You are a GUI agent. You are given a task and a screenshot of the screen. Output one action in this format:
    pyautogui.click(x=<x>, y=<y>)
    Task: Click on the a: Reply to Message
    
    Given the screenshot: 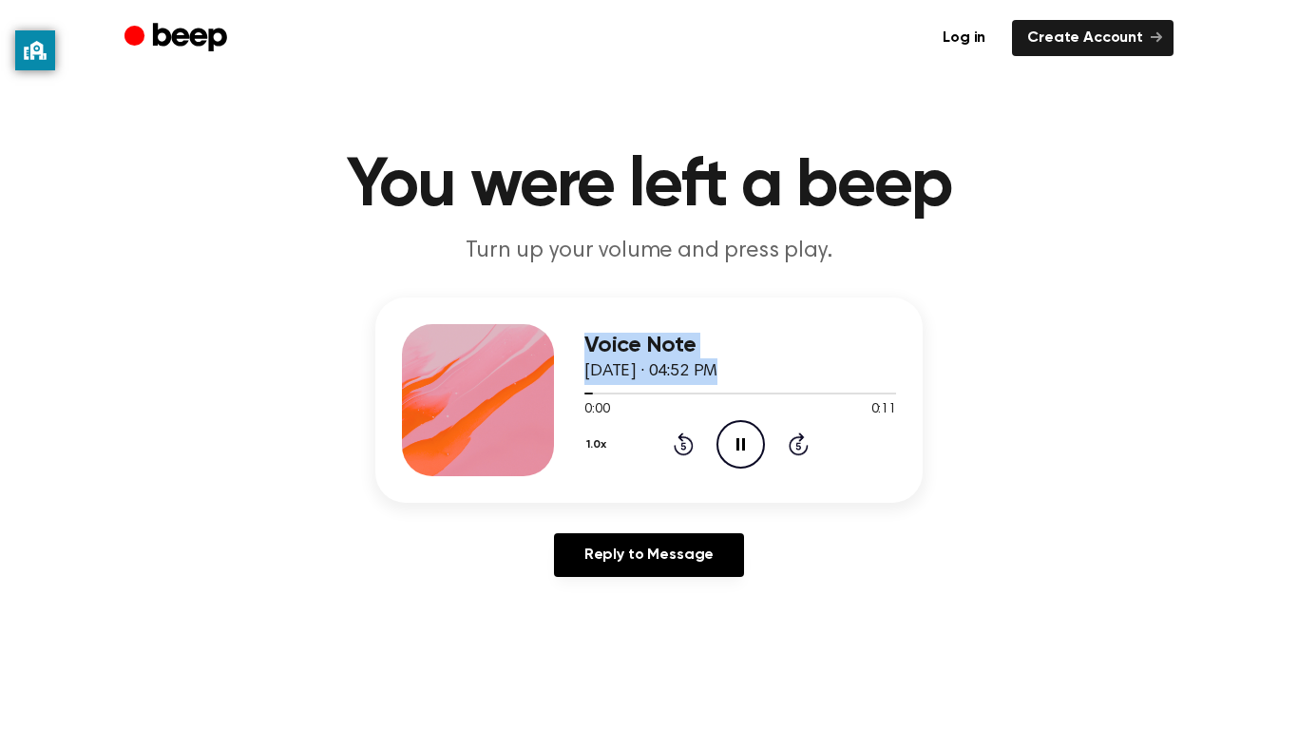 What is the action you would take?
    pyautogui.click(x=649, y=555)
    